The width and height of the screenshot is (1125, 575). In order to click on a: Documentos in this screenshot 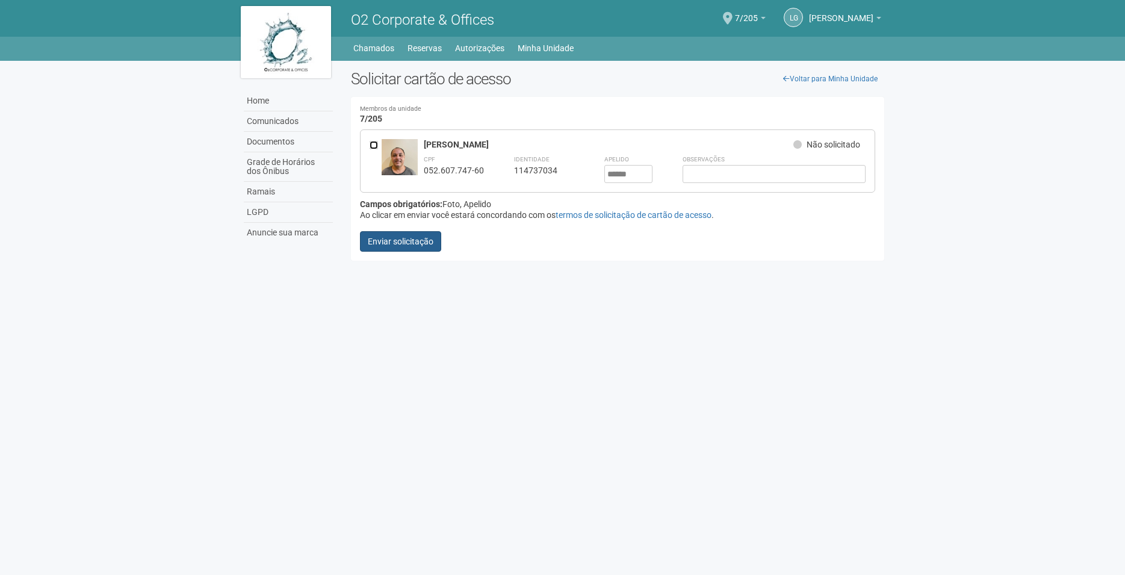, I will do `click(288, 142)`.